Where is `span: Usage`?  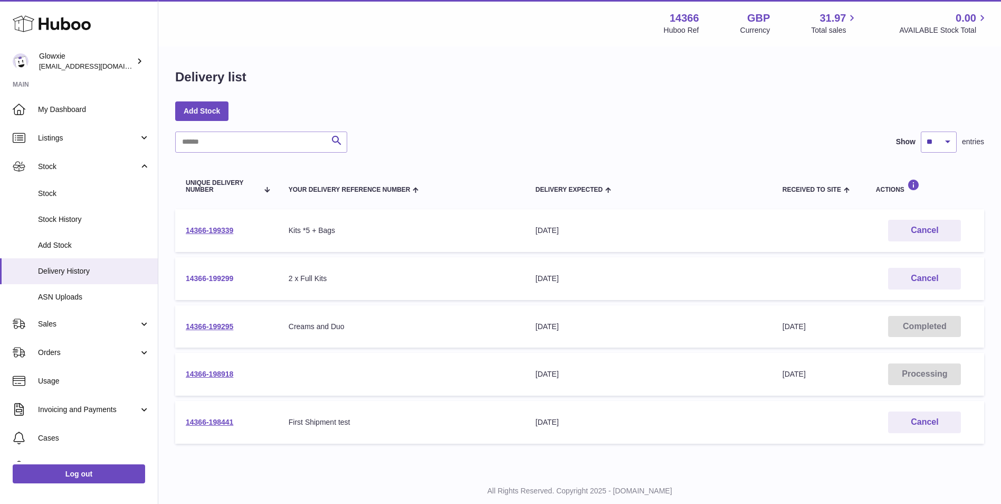 span: Usage is located at coordinates (94, 381).